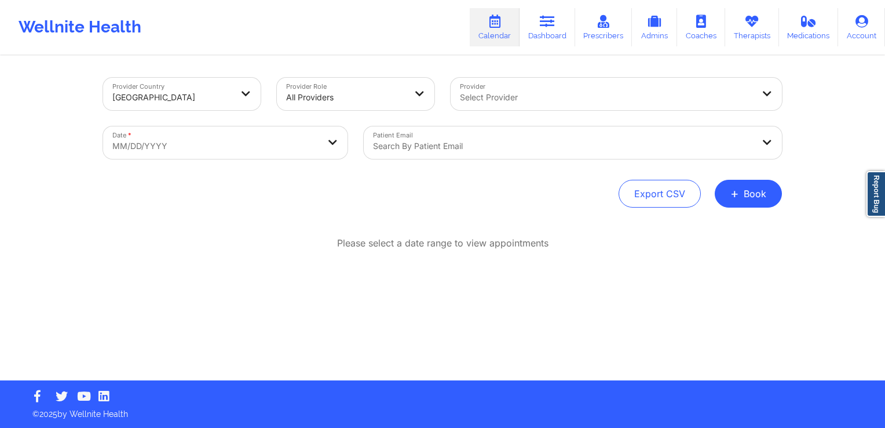 The height and width of the screenshot is (428, 885). I want to click on a: Report Bug, so click(876, 193).